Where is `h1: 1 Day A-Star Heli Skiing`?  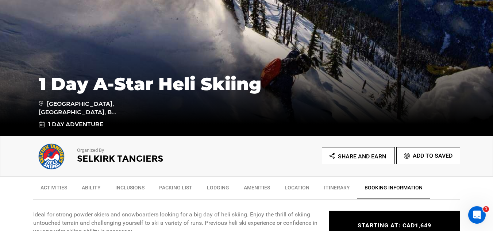
h1: 1 Day A-Star Heli Skiing is located at coordinates (247, 84).